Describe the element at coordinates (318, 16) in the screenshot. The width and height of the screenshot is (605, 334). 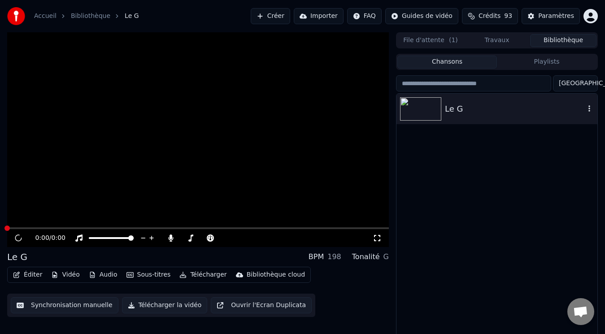
I see `button: Importer` at that location.